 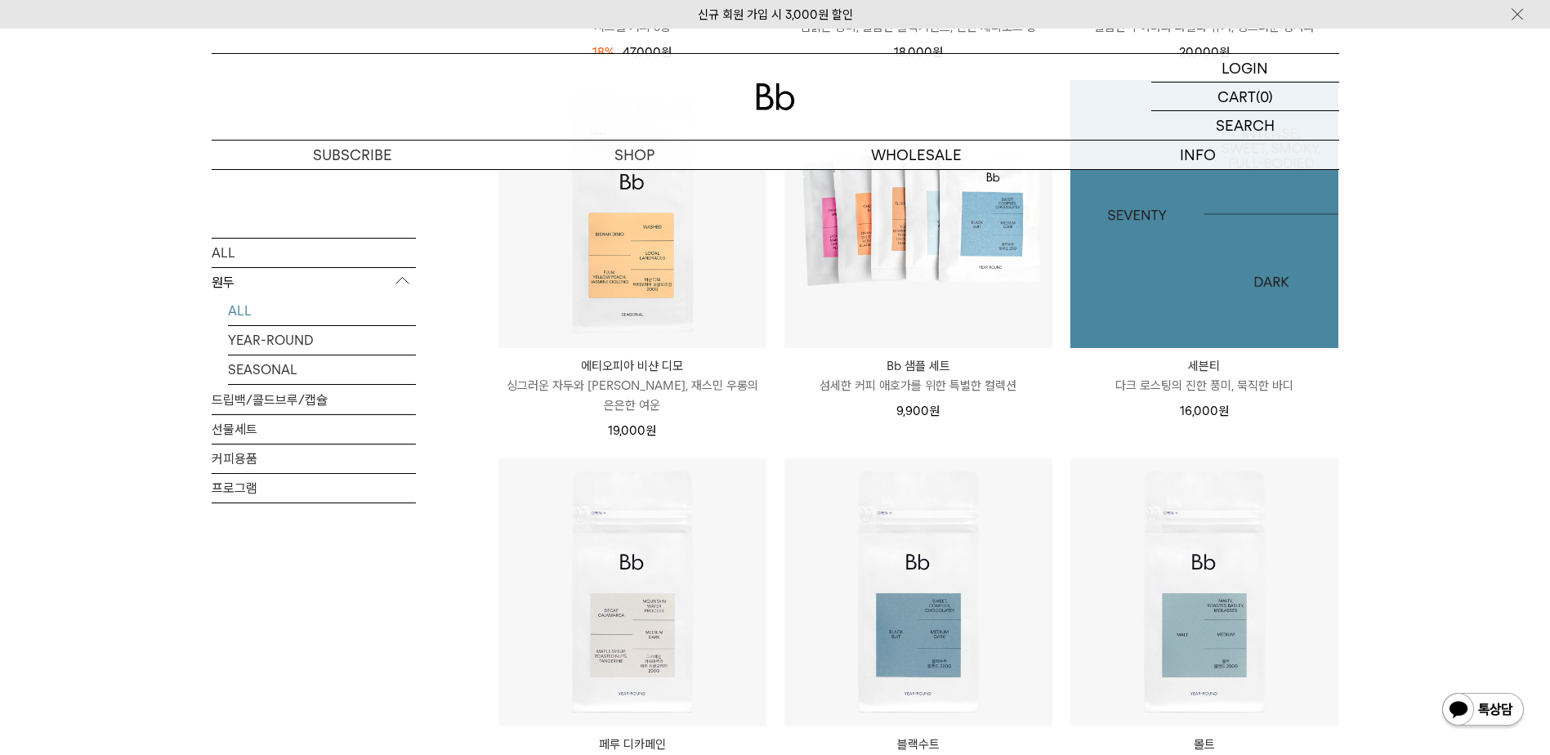 I want to click on p: 에티오피아 비샨 디모, so click(x=633, y=366).